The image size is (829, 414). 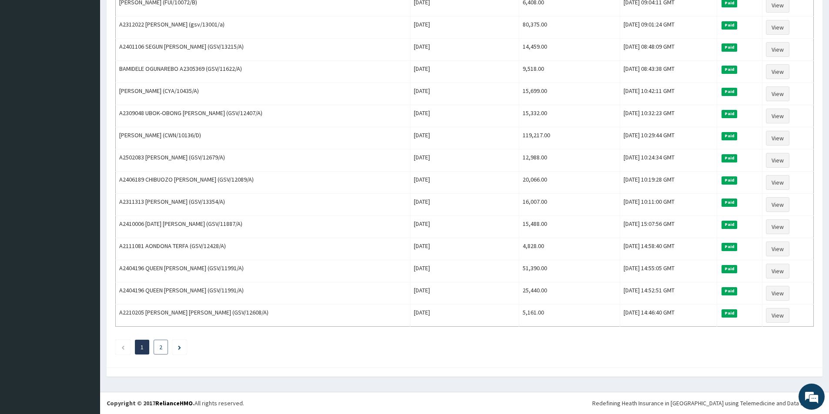 I want to click on td: 119,217.00, so click(x=569, y=138).